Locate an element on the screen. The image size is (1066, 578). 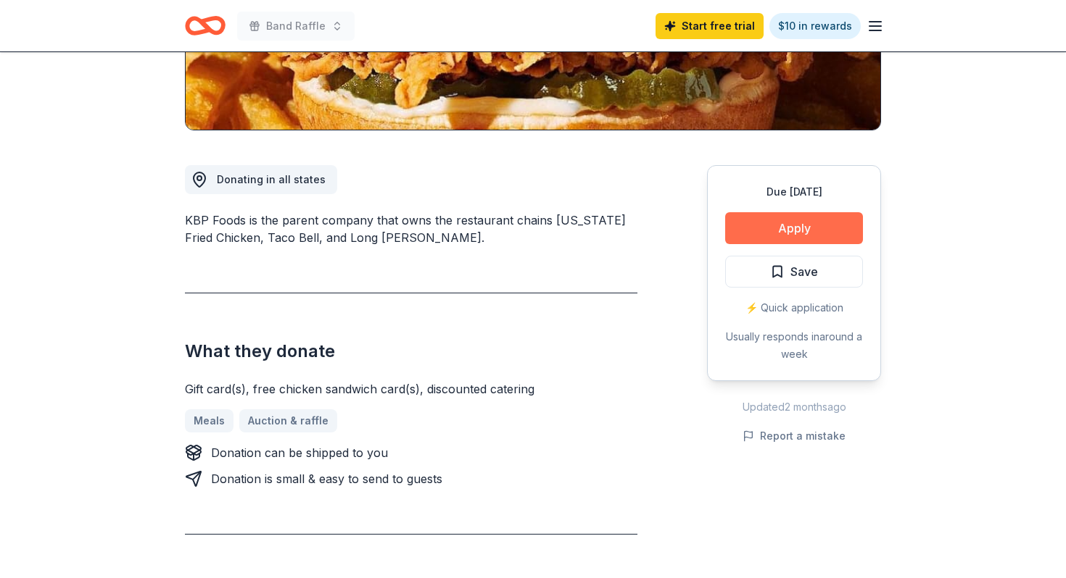
a: Meals is located at coordinates (209, 421).